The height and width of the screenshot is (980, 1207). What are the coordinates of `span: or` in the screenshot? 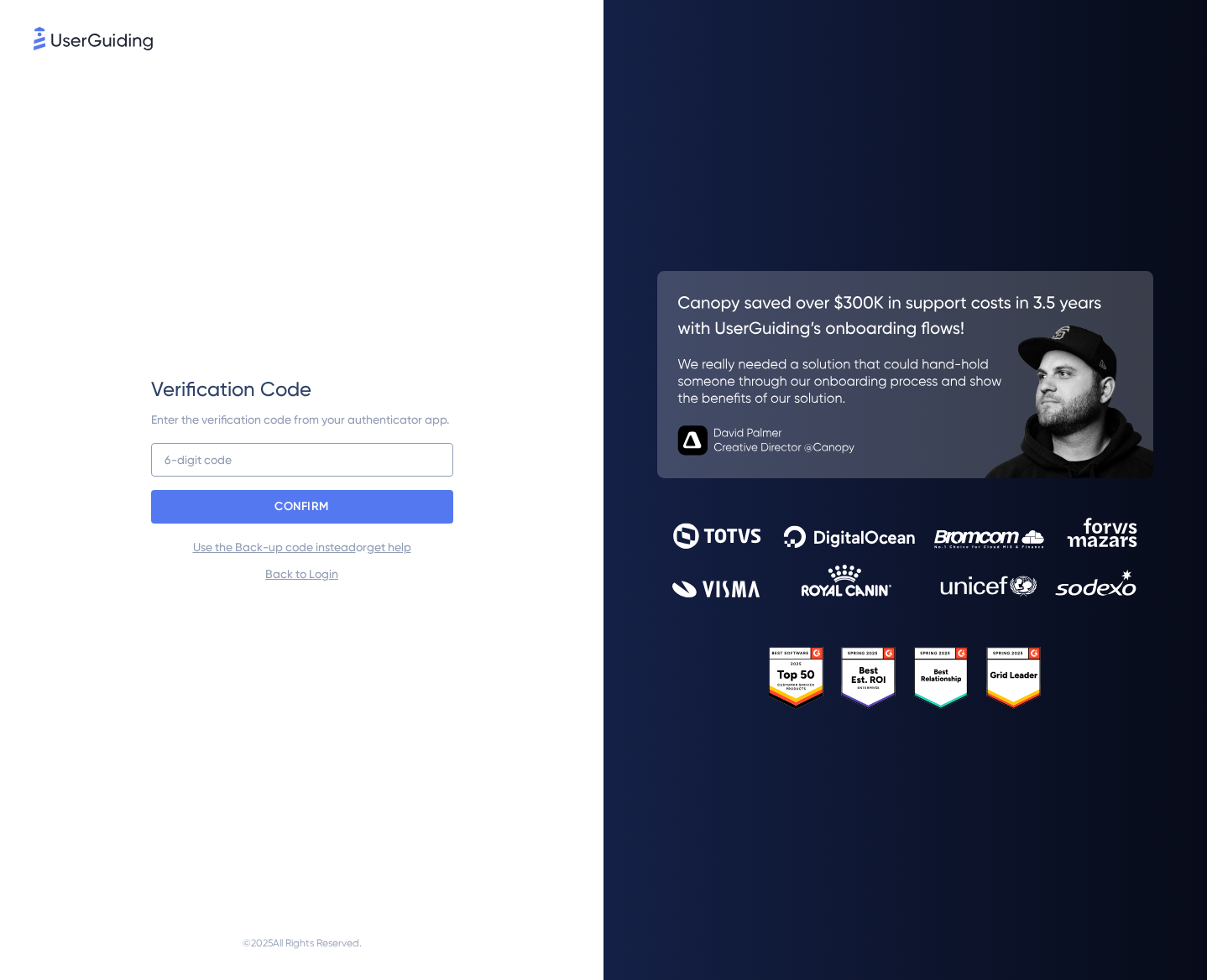 It's located at (302, 547).